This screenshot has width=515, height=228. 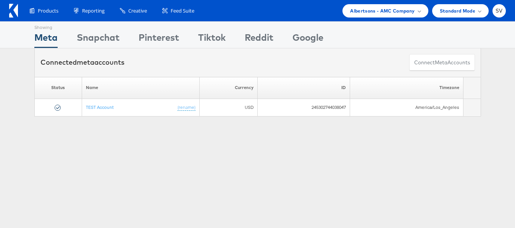 I want to click on button: ConnectmetaAccounts, so click(x=442, y=63).